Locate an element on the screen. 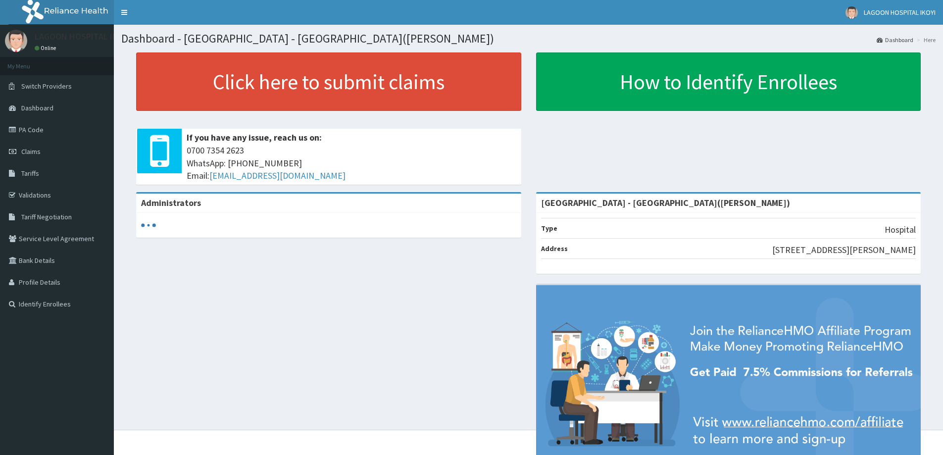 This screenshot has height=455, width=943. a: How to Identify Enrollees is located at coordinates (728, 82).